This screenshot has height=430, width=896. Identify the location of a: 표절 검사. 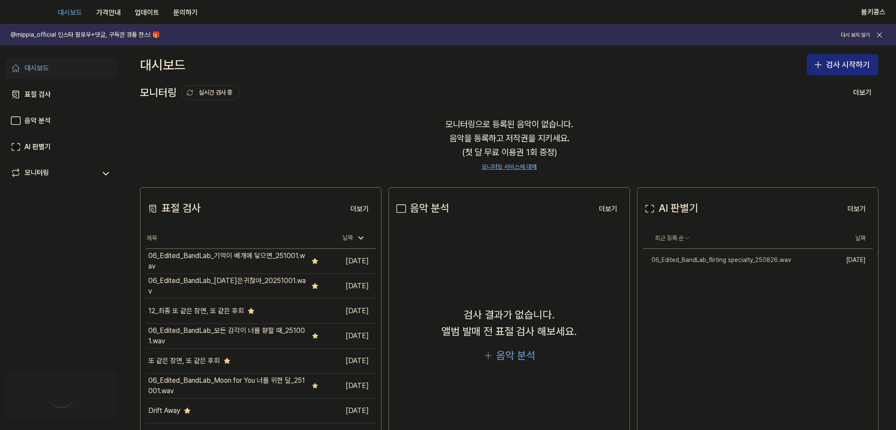
(61, 94).